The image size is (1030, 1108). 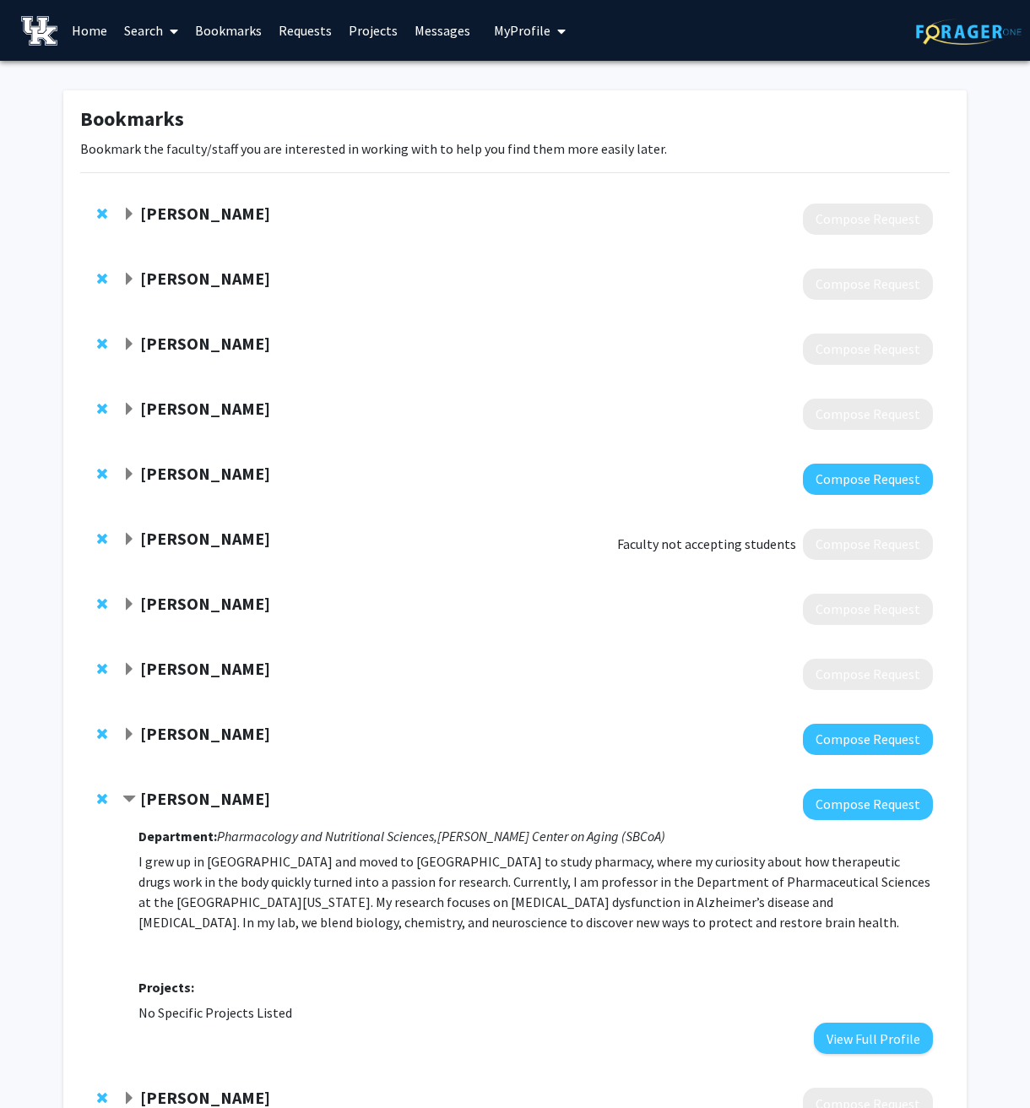 I want to click on span: Expand Sharon Walsh Bookmark, so click(x=129, y=670).